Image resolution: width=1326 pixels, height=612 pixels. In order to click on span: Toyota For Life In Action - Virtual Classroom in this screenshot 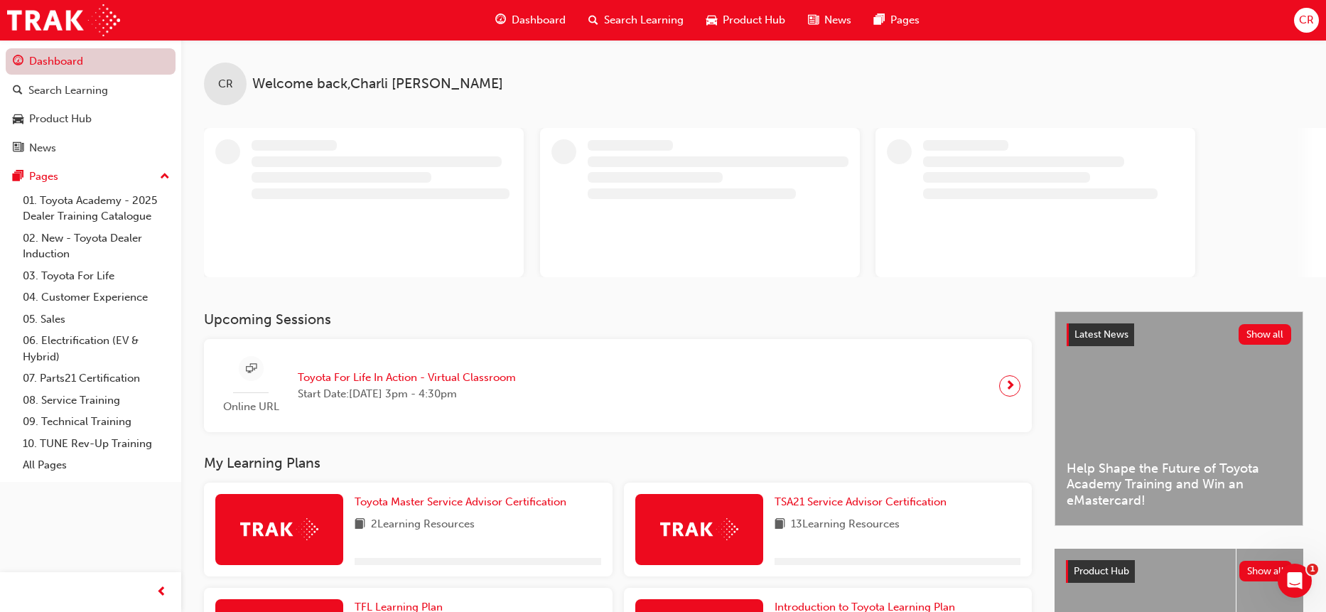, I will do `click(407, 377)`.